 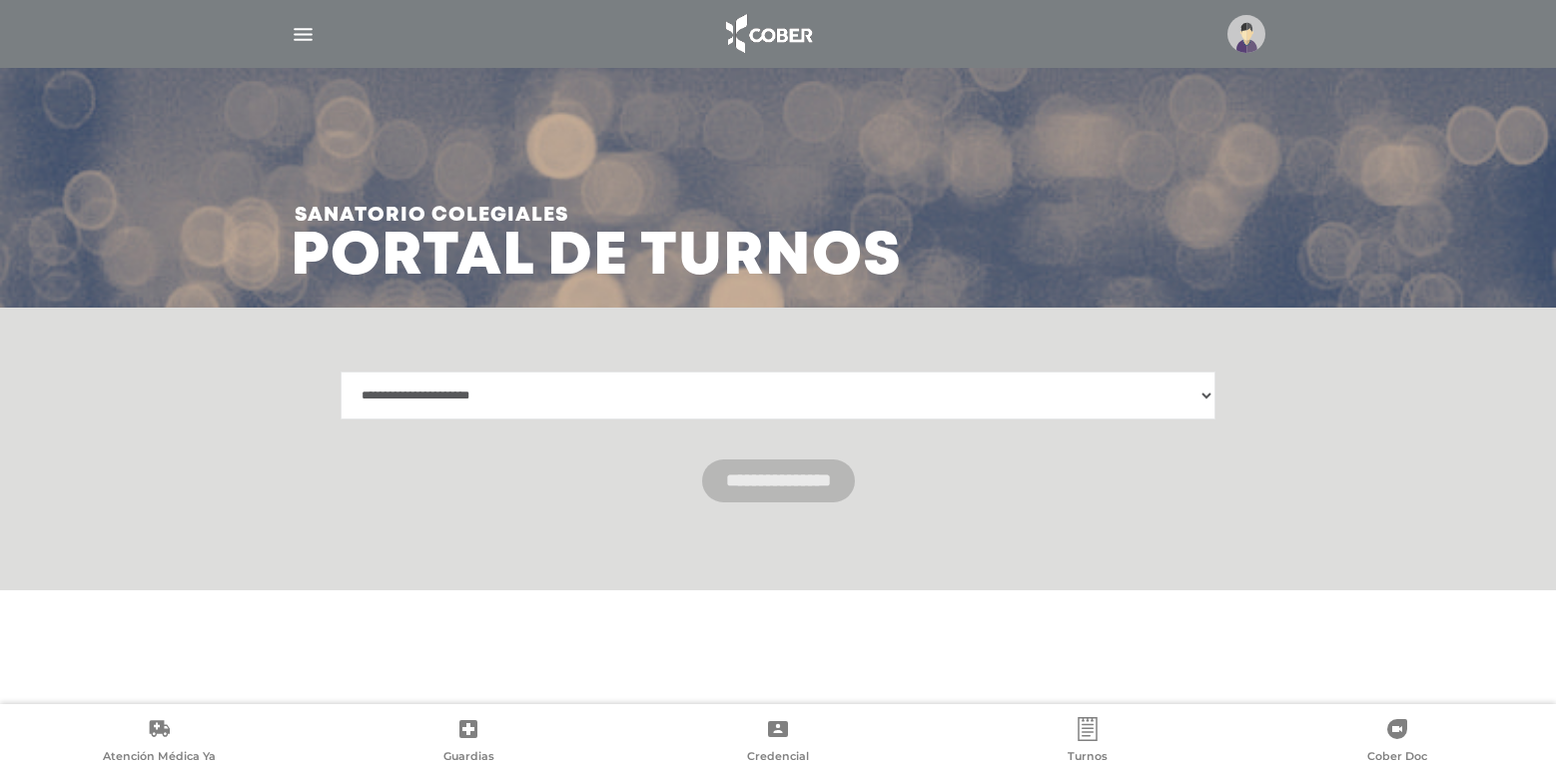 I want to click on a: Cober Doc, so click(x=1397, y=742).